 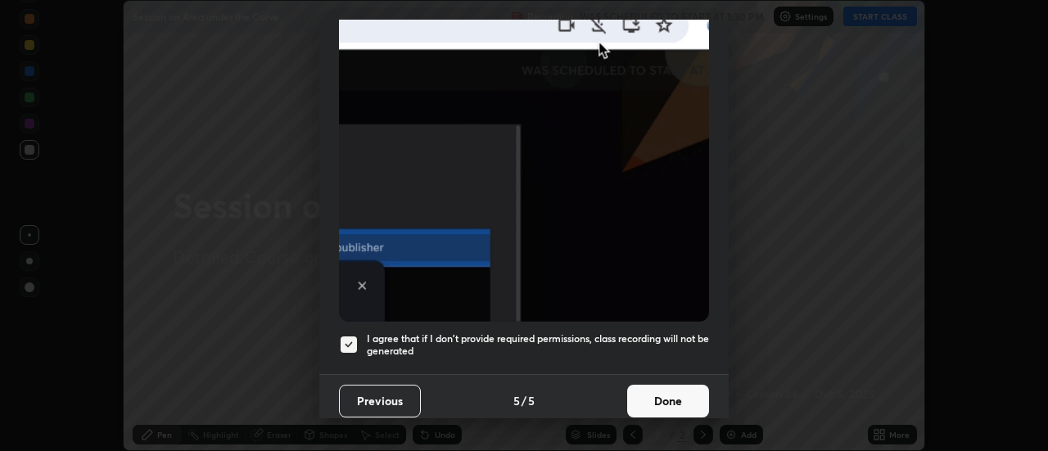 I want to click on h5: I agree that if I don't provide required permissions, class recording will not be generated, so click(x=538, y=345).